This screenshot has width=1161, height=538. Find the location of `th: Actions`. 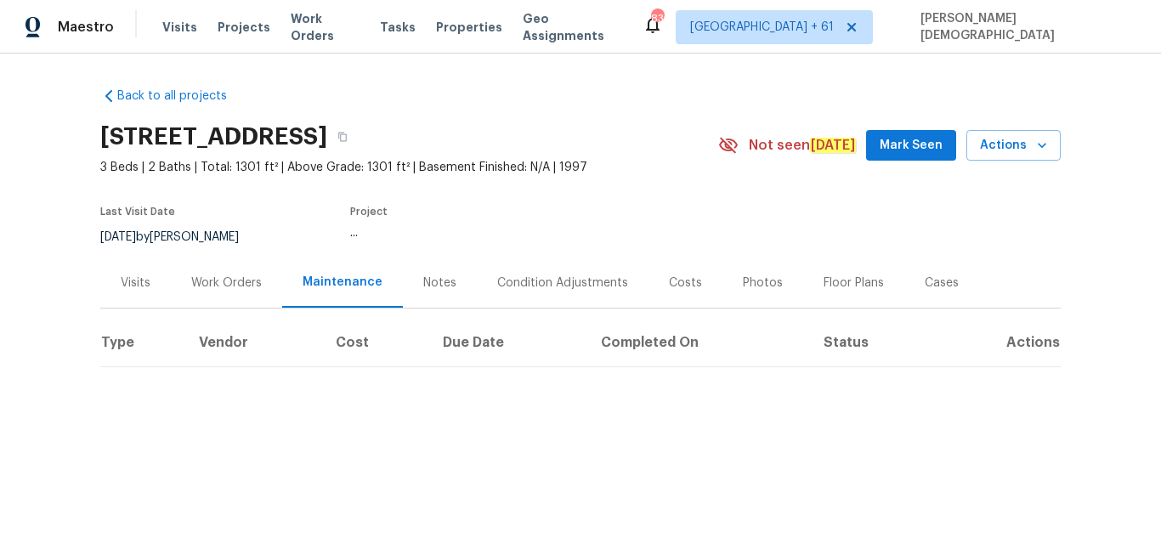

th: Actions is located at coordinates (1000, 343).